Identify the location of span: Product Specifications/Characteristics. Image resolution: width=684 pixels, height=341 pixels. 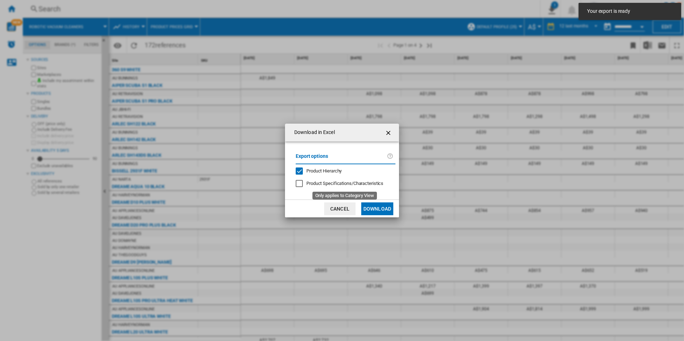
(345, 183).